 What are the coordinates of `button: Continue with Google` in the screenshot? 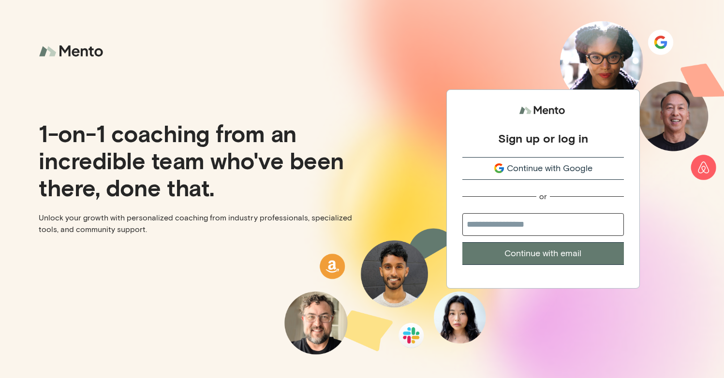 It's located at (543, 168).